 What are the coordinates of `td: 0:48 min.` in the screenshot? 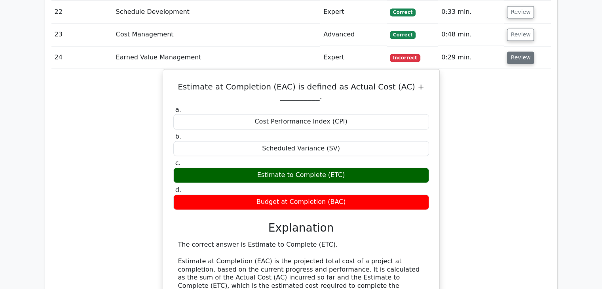 It's located at (471, 34).